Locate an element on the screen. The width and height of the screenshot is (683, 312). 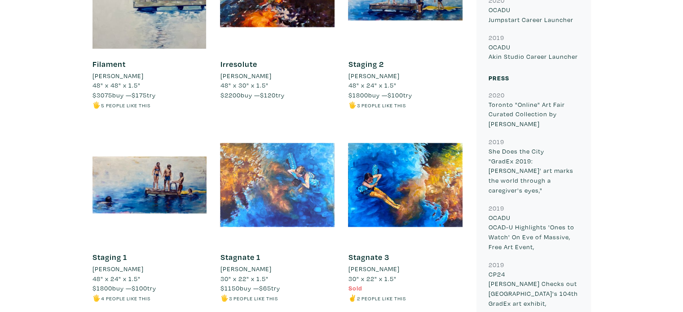
a: Irresolute is located at coordinates (238, 64).